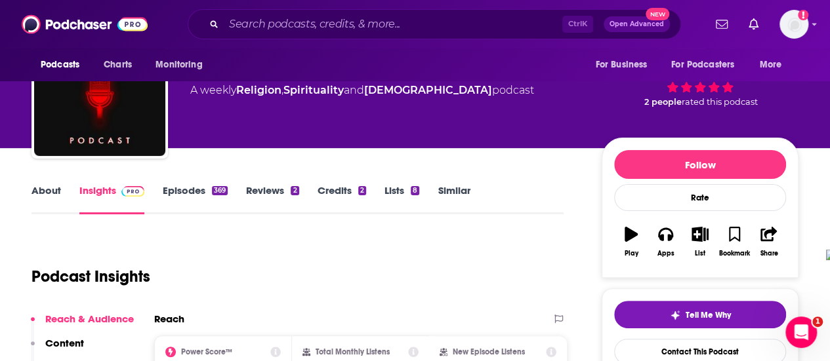  Describe the element at coordinates (636, 24) in the screenshot. I see `span: Open Advanced` at that location.